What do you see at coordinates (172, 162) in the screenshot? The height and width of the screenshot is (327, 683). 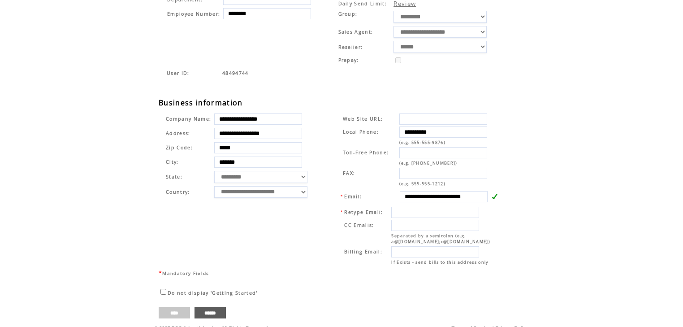 I see `span: City:` at bounding box center [172, 162].